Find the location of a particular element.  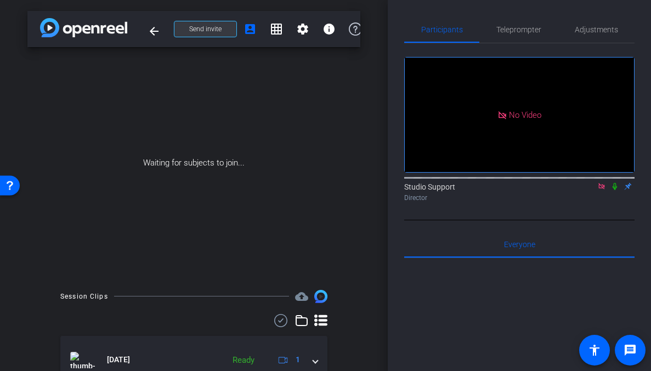

mat-icon: grid_on is located at coordinates (276, 29).